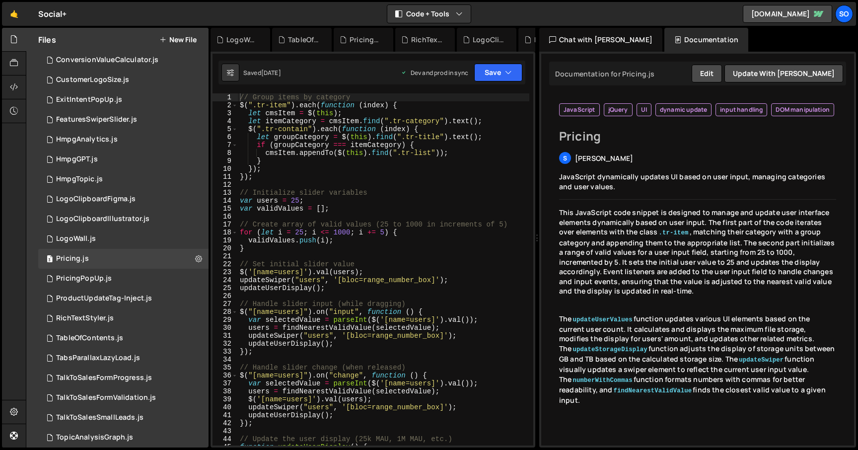  Describe the element at coordinates (225, 296) in the screenshot. I see `div: 26` at that location.